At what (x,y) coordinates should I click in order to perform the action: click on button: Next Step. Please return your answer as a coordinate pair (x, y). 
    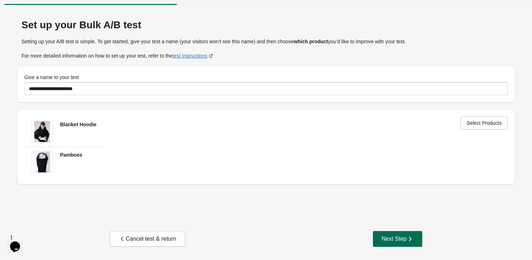
    Looking at the image, I should click on (398, 239).